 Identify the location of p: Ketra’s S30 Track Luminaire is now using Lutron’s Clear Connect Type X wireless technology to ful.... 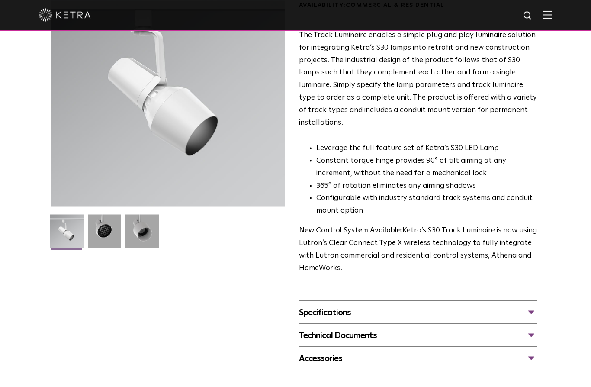
(418, 250).